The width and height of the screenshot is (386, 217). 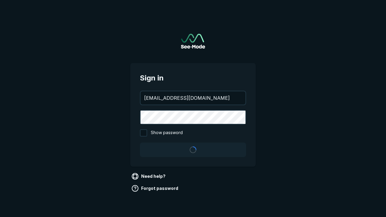 I want to click on img: See-Mode Logo, so click(x=193, y=41).